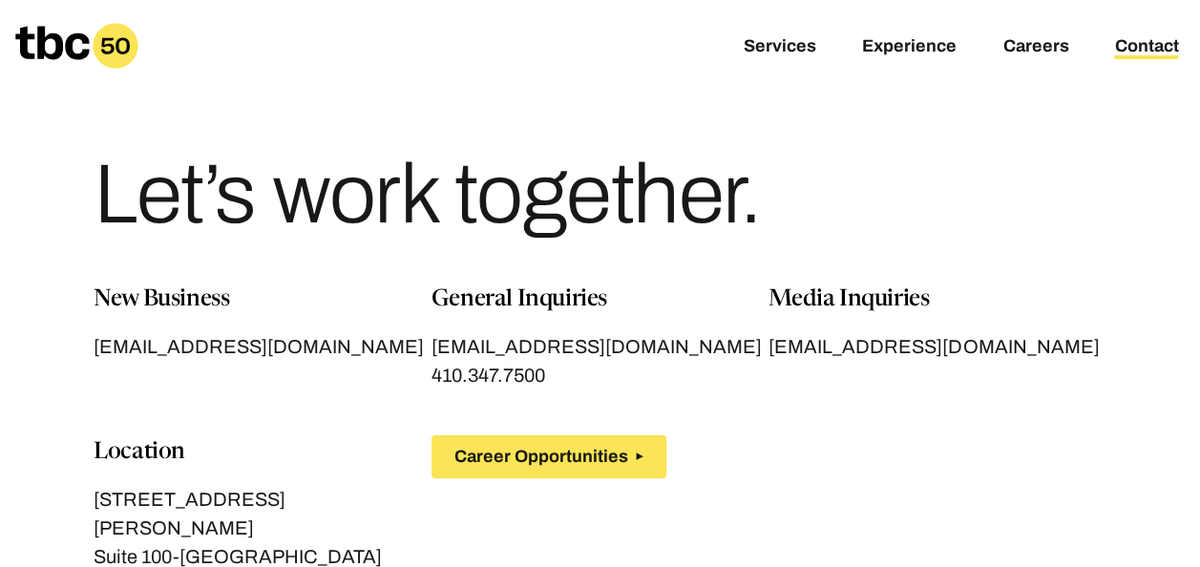 The height and width of the screenshot is (567, 1200). I want to click on a: Services, so click(780, 48).